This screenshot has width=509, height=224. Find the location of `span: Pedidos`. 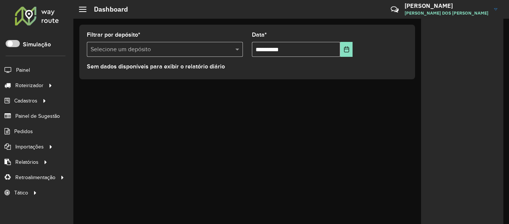

span: Pedidos is located at coordinates (24, 131).